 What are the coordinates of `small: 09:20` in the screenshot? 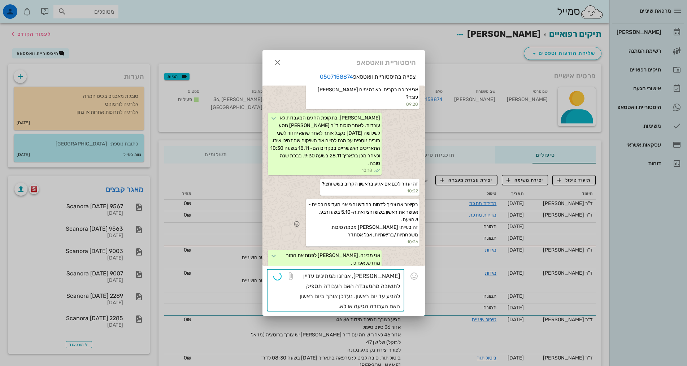 It's located at (363, 104).